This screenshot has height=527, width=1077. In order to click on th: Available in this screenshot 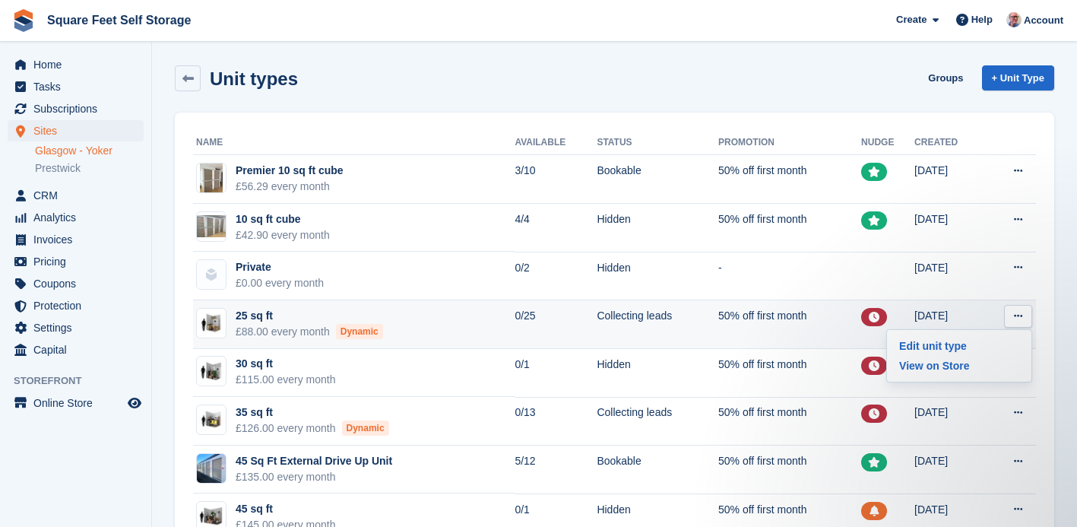, I will do `click(556, 143)`.